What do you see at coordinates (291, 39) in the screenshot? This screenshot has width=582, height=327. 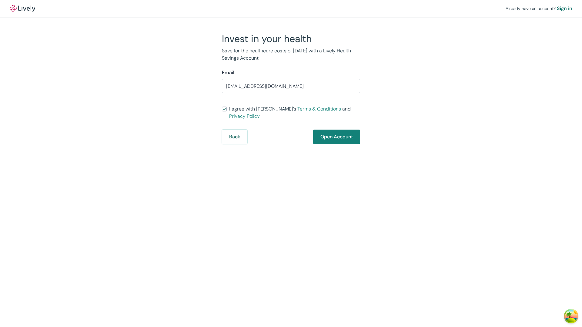 I see `h2: Invest in your health` at bounding box center [291, 39].